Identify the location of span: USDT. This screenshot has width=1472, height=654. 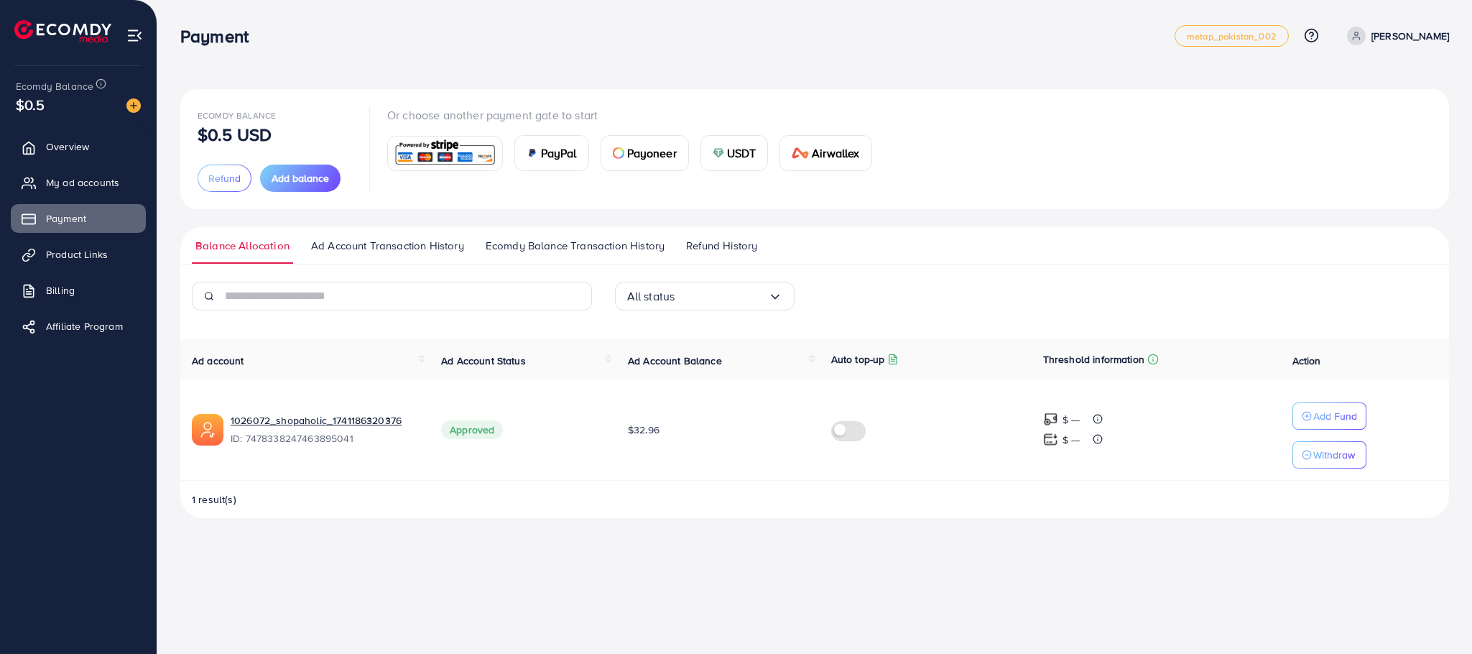
(742, 153).